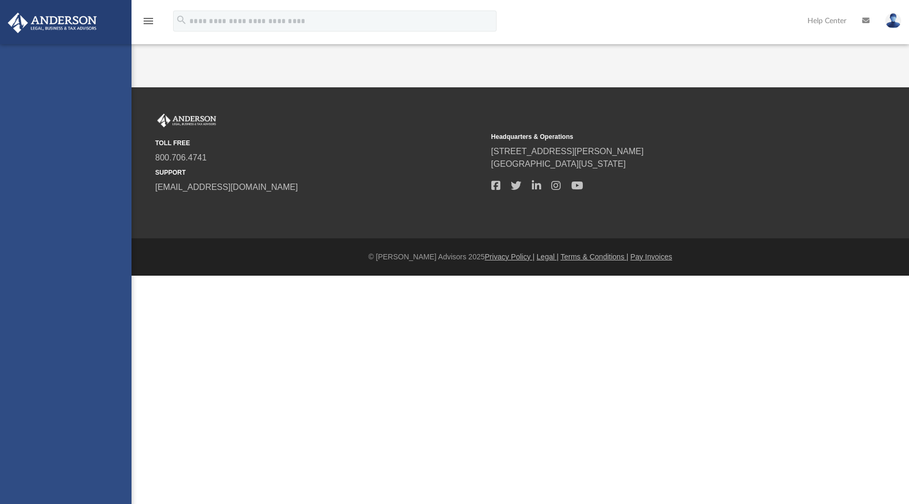 The height and width of the screenshot is (504, 909). What do you see at coordinates (319, 173) in the screenshot?
I see `small: SUPPORT` at bounding box center [319, 173].